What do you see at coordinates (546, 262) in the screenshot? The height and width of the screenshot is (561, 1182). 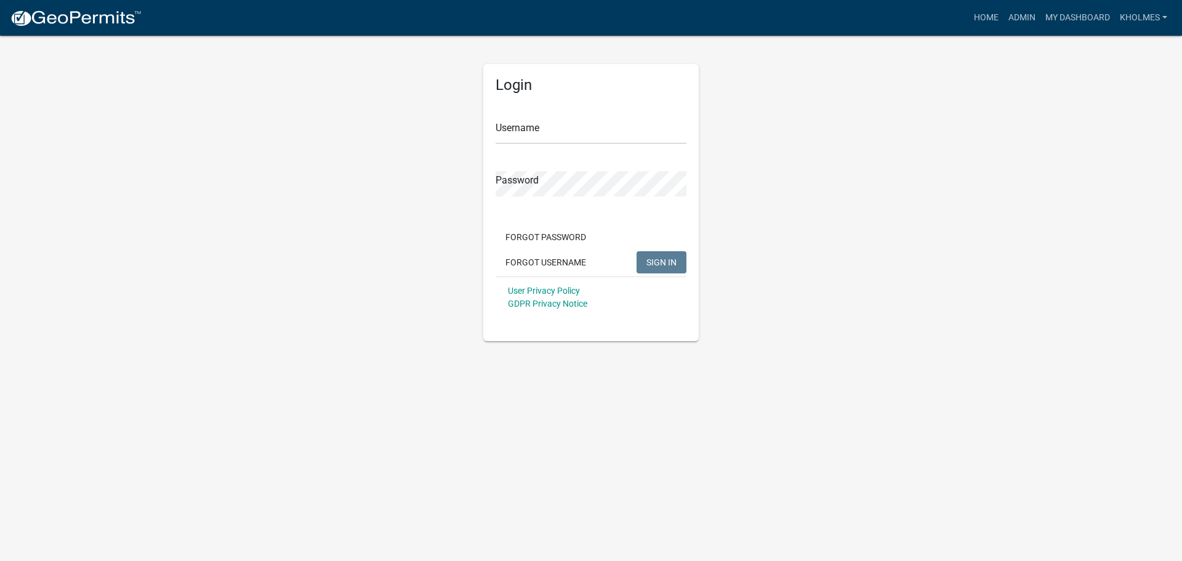 I see `button: Forgot Username` at bounding box center [546, 262].